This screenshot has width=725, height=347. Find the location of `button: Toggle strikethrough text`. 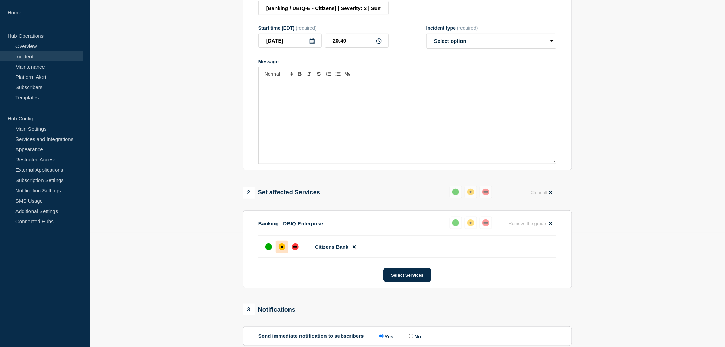

button: Toggle strikethrough text is located at coordinates (319, 74).